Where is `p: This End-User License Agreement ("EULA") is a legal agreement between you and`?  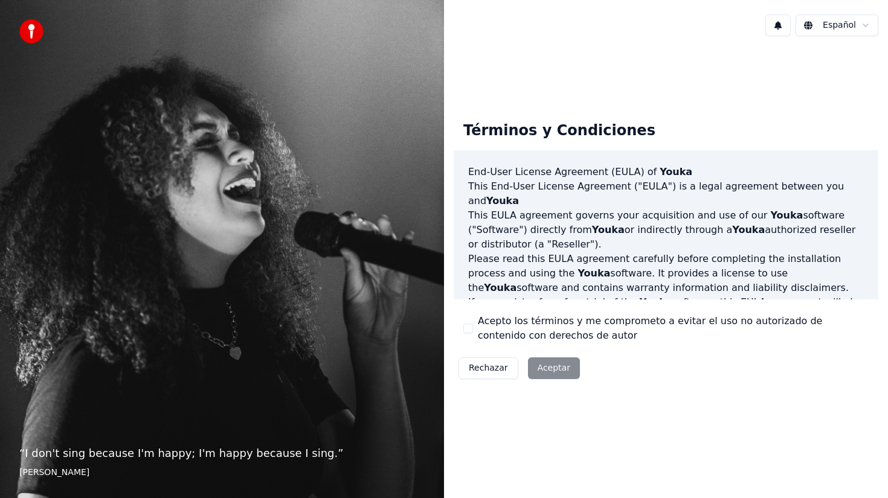 p: This End-User License Agreement ("EULA") is a legal agreement between you and is located at coordinates (666, 194).